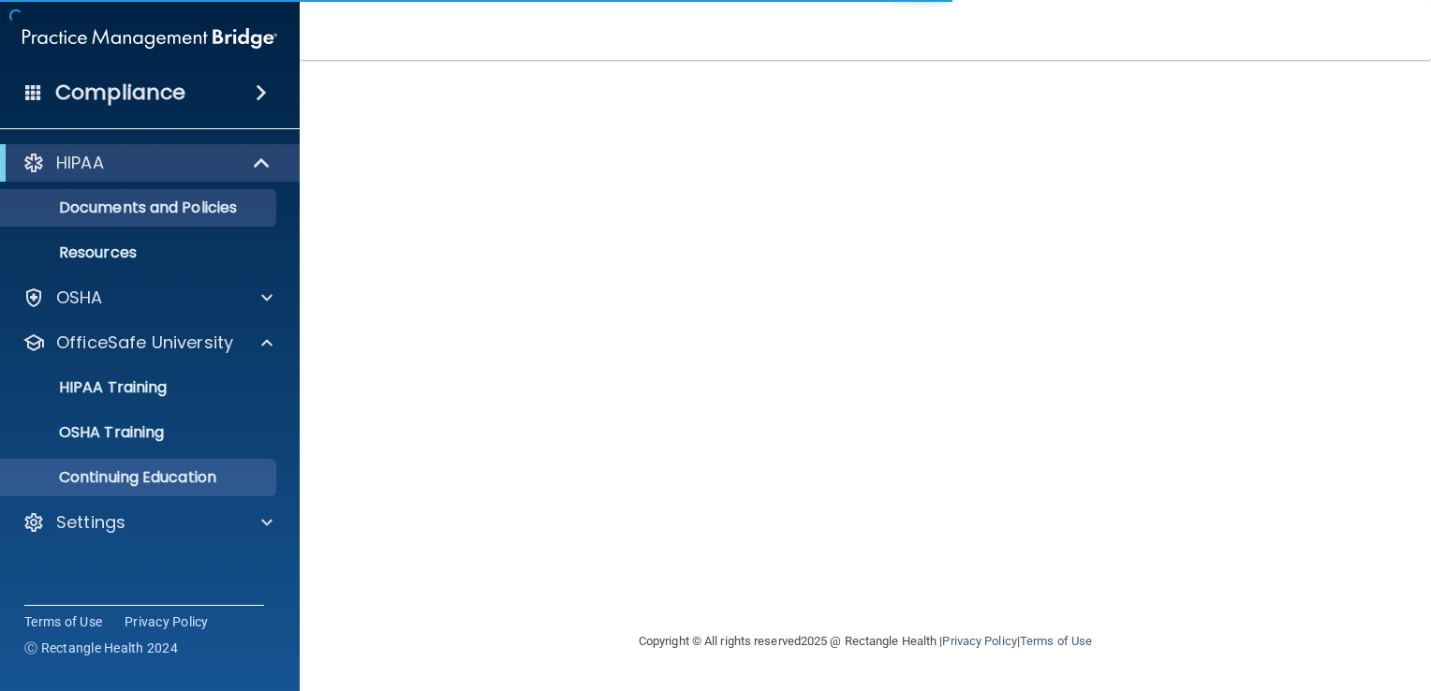 The image size is (1431, 691). I want to click on a: HIPAA, so click(147, 163).